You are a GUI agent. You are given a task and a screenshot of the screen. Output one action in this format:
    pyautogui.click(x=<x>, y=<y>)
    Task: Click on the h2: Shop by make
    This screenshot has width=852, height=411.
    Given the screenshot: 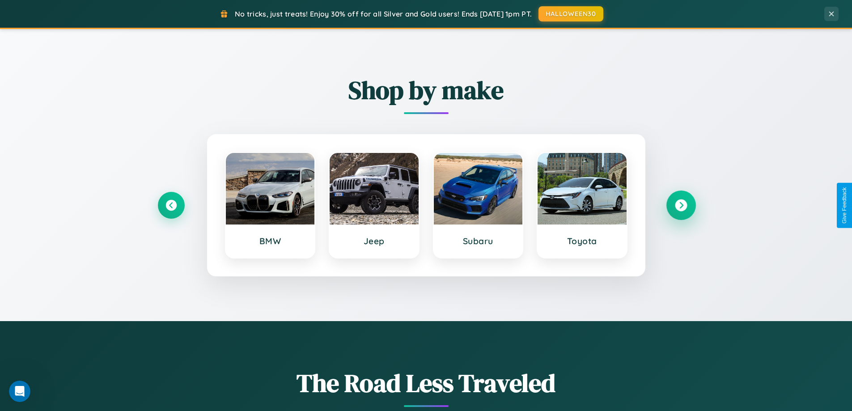 What is the action you would take?
    pyautogui.click(x=426, y=90)
    